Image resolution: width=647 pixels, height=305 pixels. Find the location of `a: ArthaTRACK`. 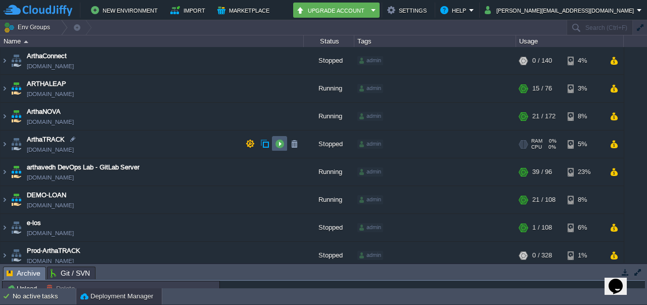

a: ArthaTRACK is located at coordinates (45, 139).